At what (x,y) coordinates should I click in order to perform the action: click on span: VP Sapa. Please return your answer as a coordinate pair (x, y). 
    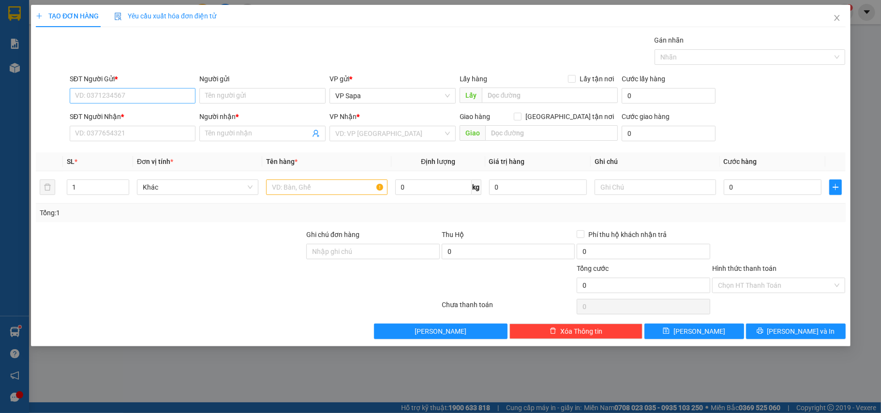
    Looking at the image, I should click on (392, 96).